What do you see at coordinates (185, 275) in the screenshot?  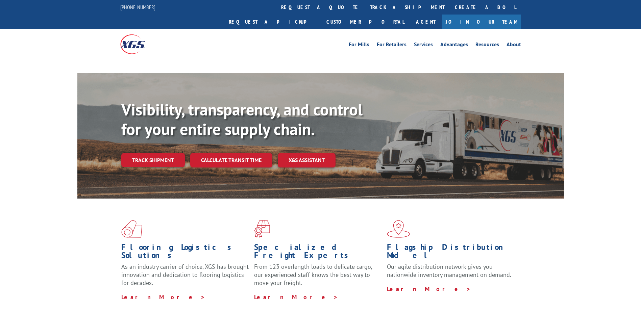 I see `span: As an industry carrier of choice, XGS has brought innovation and dedication to flooring logistics...` at bounding box center [185, 275].